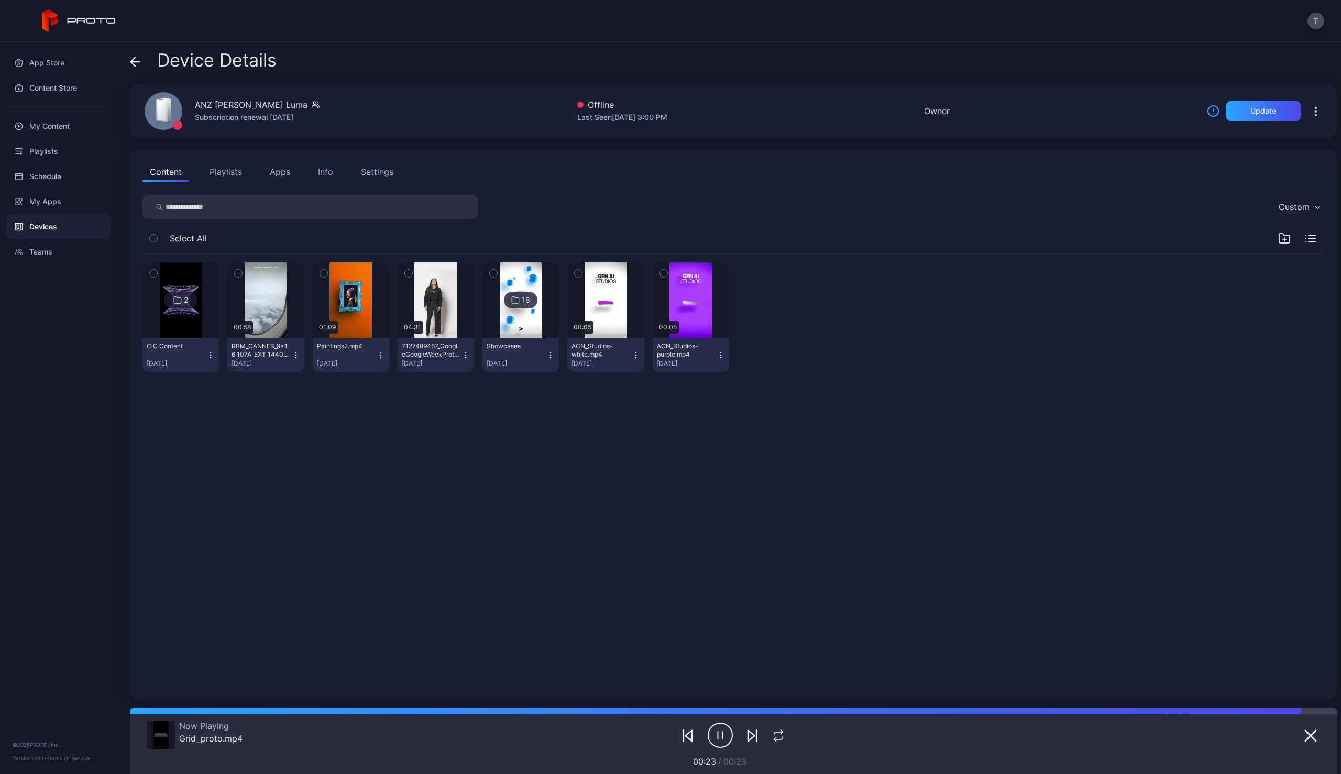 The height and width of the screenshot is (774, 1341). What do you see at coordinates (58, 126) in the screenshot?
I see `a: My Content` at bounding box center [58, 126].